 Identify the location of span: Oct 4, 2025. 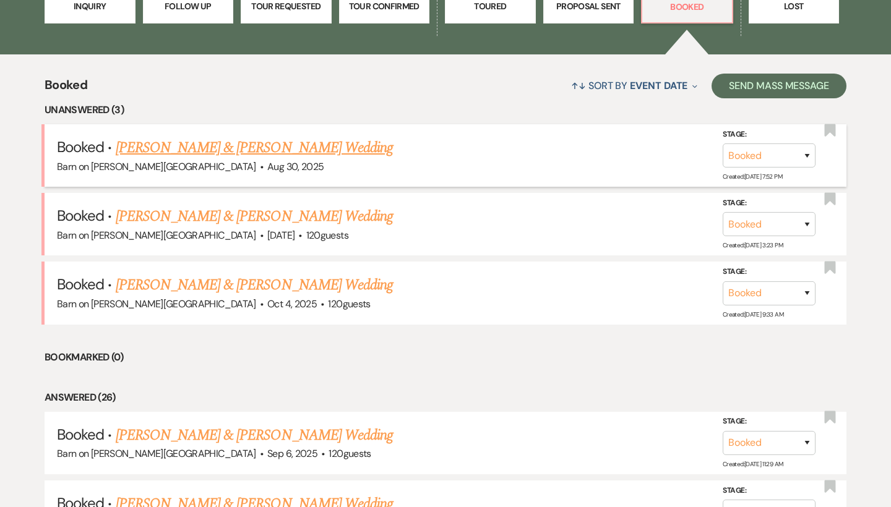
(292, 304).